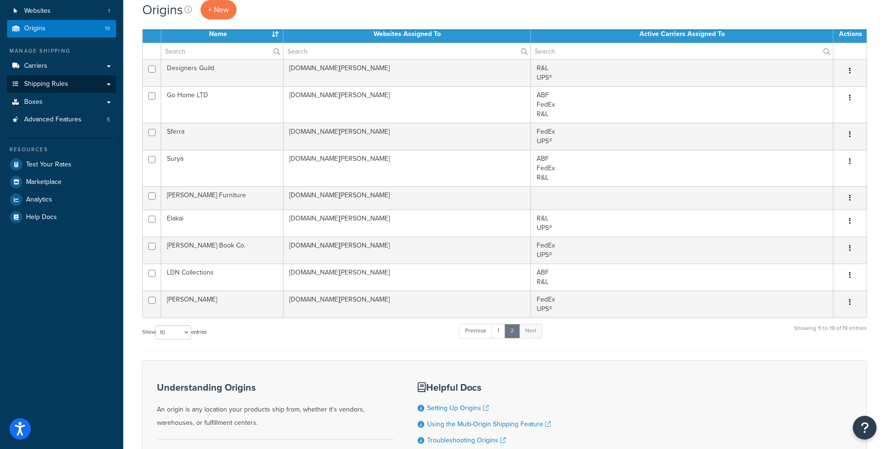 Image resolution: width=886 pixels, height=449 pixels. I want to click on td: Go Home LTD, so click(222, 104).